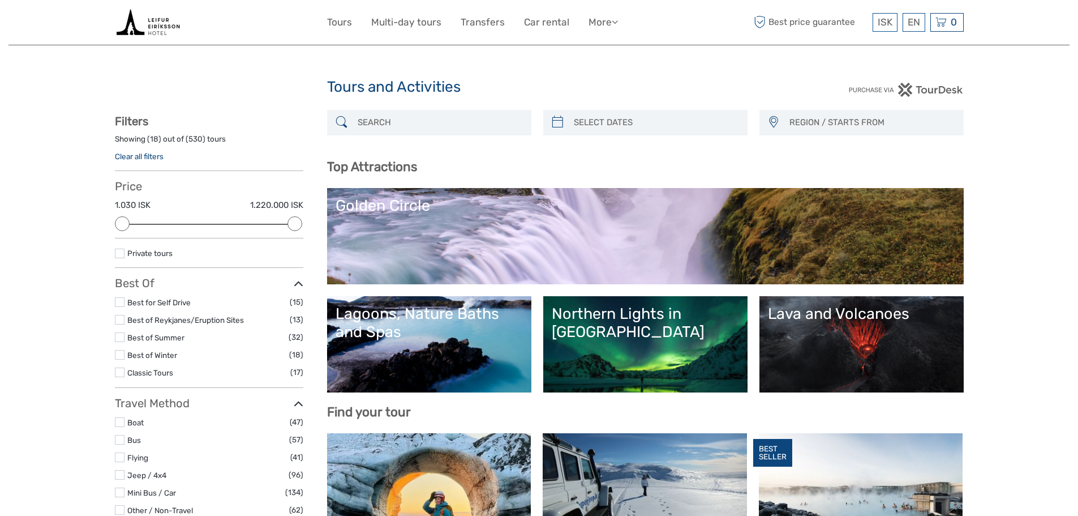  Describe the element at coordinates (539, 87) in the screenshot. I see `h1: Tours and Activities` at that location.